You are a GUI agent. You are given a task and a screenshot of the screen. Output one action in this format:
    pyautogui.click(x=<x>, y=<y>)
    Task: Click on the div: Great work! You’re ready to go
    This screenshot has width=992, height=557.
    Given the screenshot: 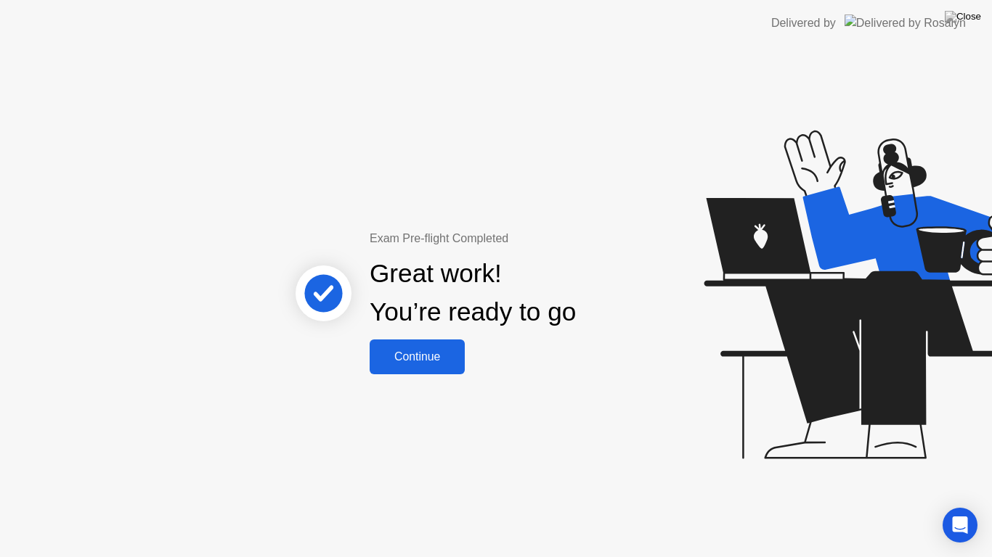 What is the action you would take?
    pyautogui.click(x=473, y=293)
    